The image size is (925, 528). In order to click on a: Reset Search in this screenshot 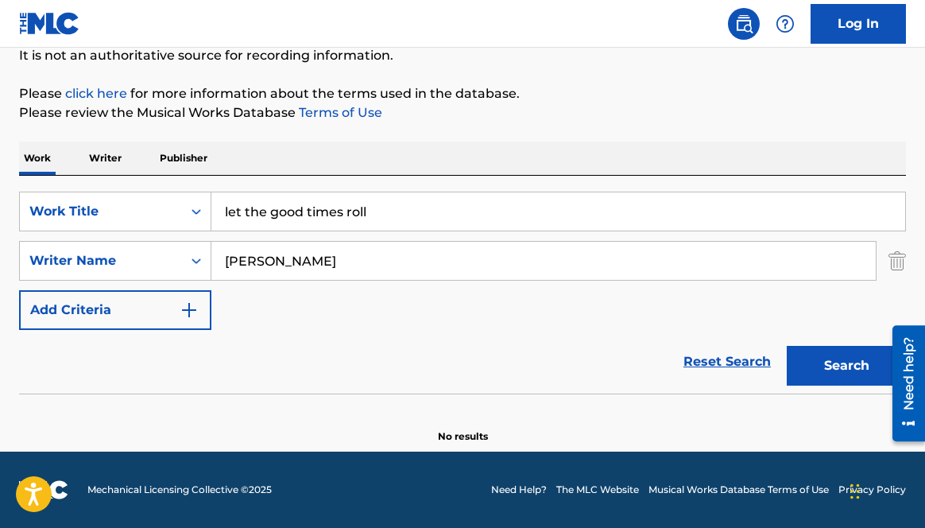, I will do `click(727, 362)`.